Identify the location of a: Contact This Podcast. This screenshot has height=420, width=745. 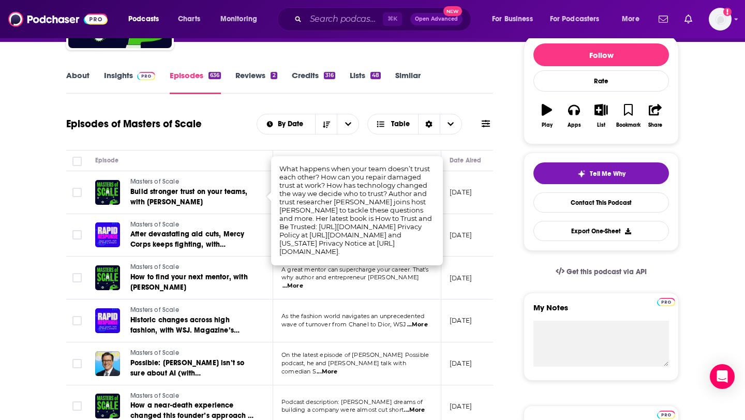
(601, 202).